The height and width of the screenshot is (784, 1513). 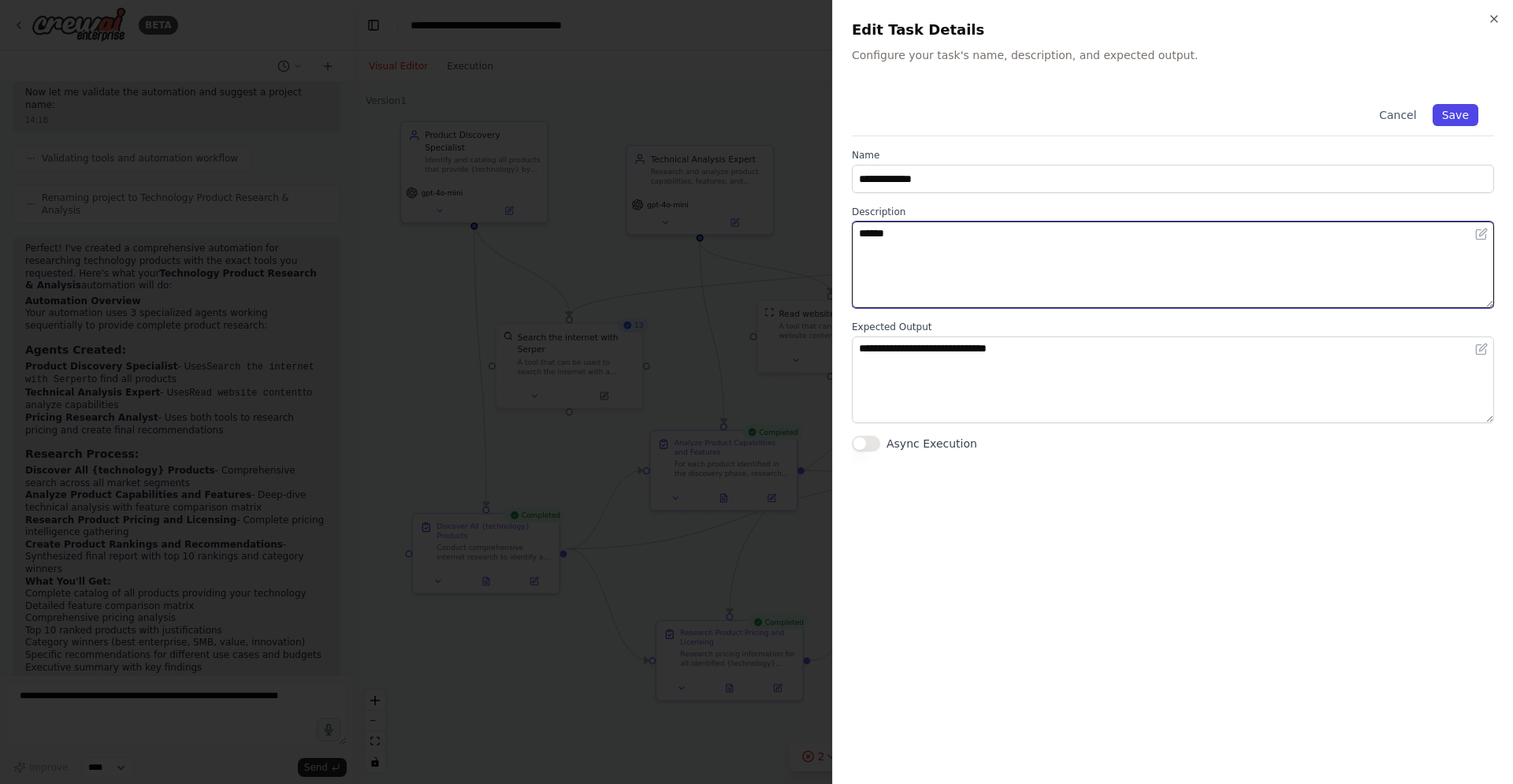 What do you see at coordinates (932, 444) in the screenshot?
I see `label: Async Execution` at bounding box center [932, 444].